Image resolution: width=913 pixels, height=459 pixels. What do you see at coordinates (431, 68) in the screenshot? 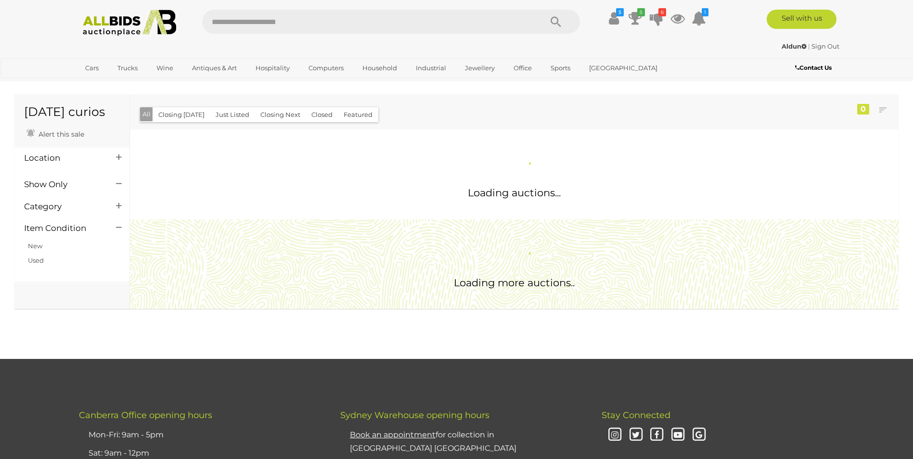
I see `a: Industrial` at bounding box center [431, 68].